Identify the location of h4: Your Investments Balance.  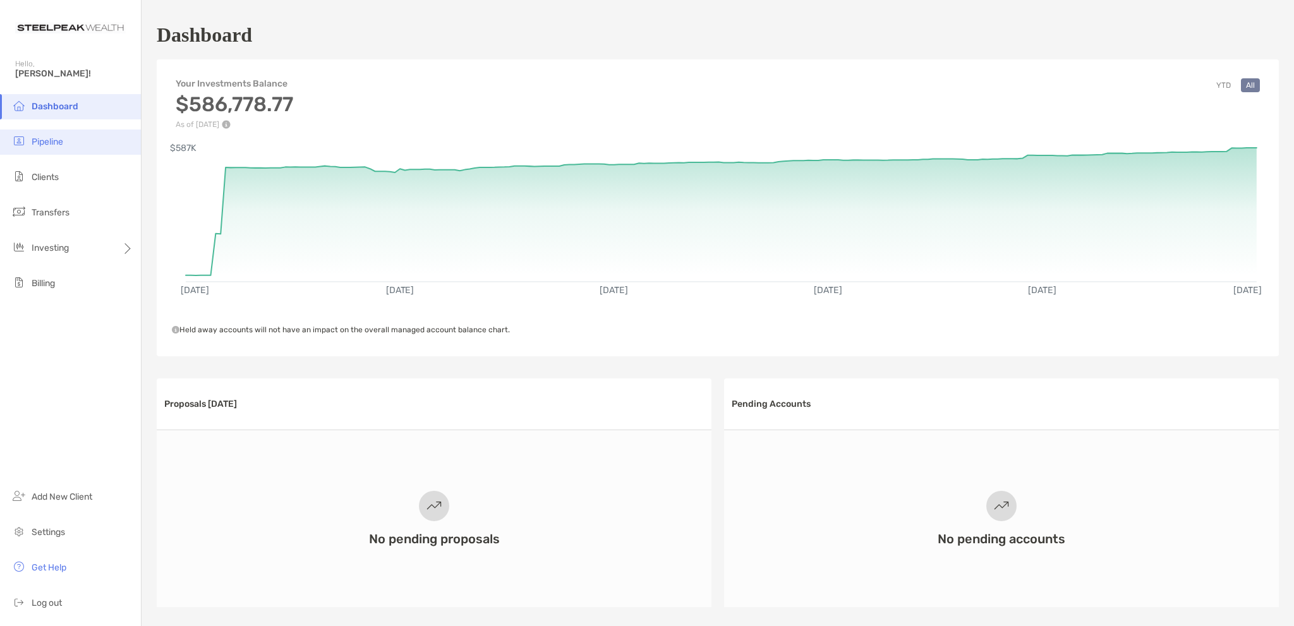
(234, 83).